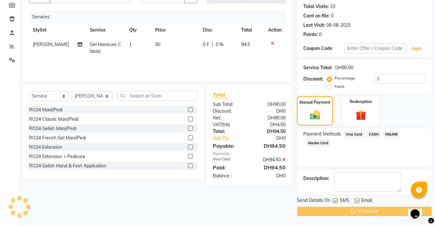 The height and width of the screenshot is (226, 435). What do you see at coordinates (218, 30) in the screenshot?
I see `th: Disc` at bounding box center [218, 30].